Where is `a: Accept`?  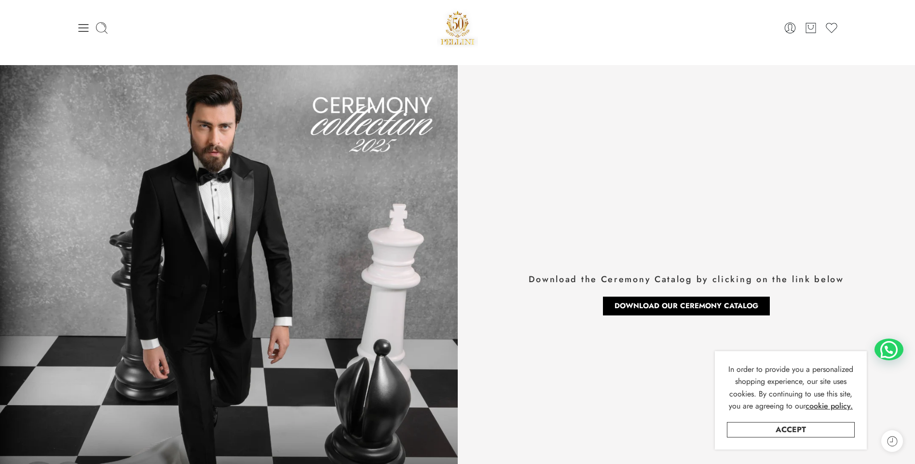
a: Accept is located at coordinates (790, 430).